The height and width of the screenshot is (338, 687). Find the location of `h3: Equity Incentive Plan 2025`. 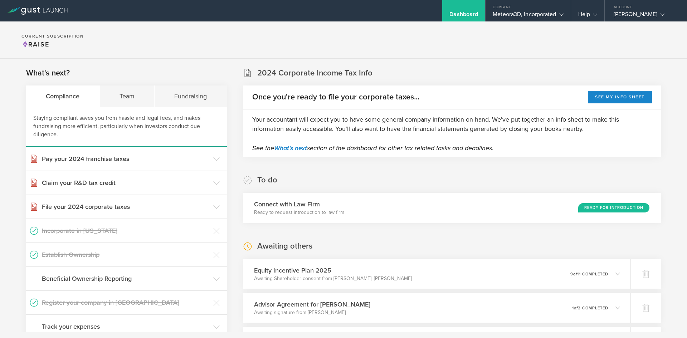

h3: Equity Incentive Plan 2025 is located at coordinates (333, 270).